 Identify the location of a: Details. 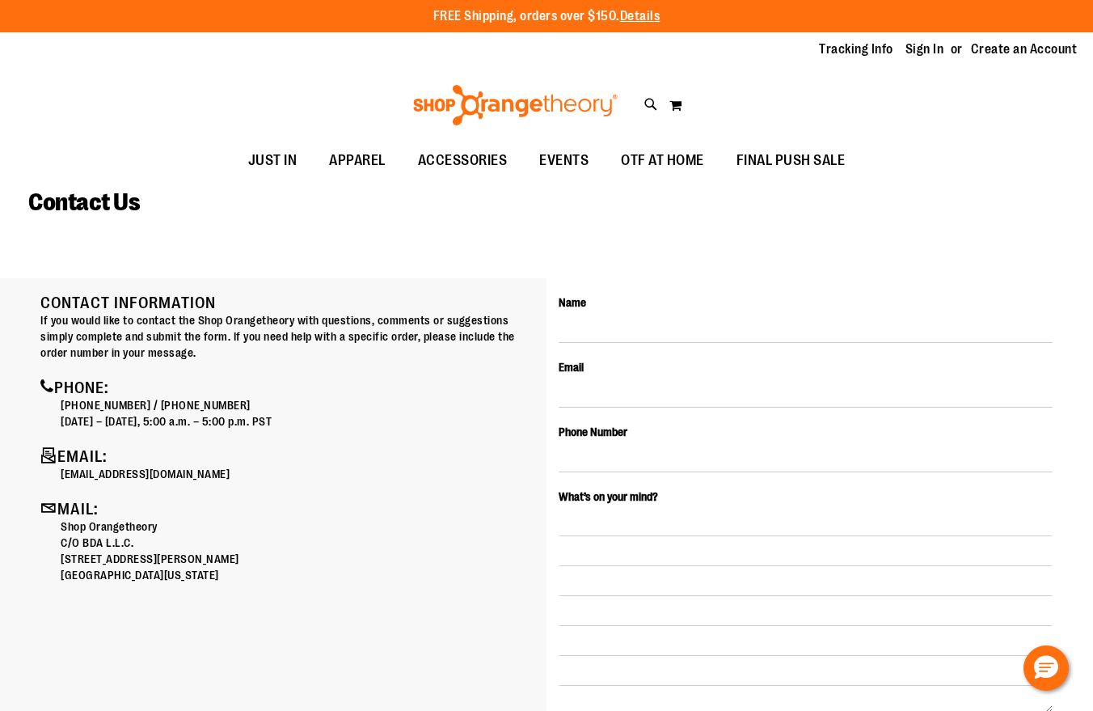
(640, 16).